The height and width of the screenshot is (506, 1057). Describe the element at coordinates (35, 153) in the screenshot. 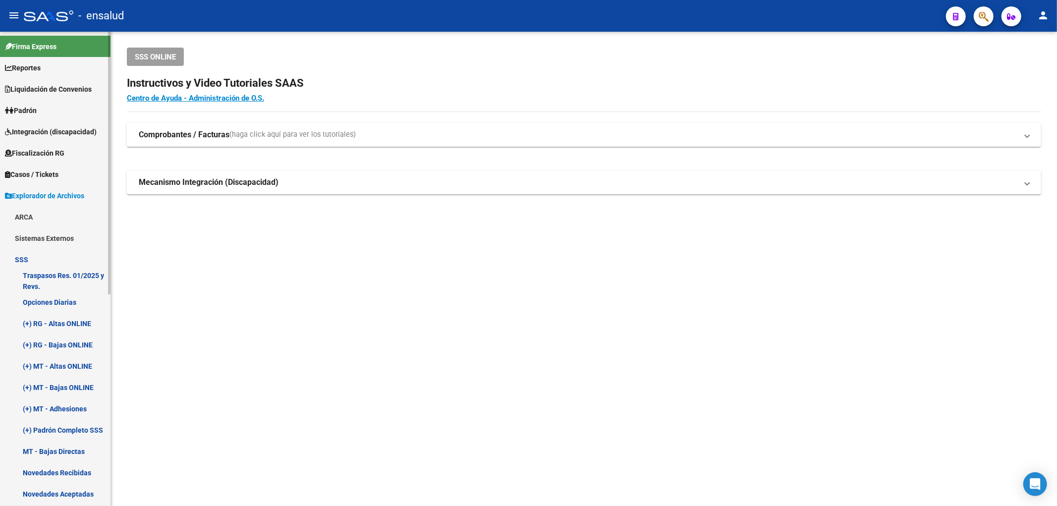

I see `span: Fiscalización RG` at that location.